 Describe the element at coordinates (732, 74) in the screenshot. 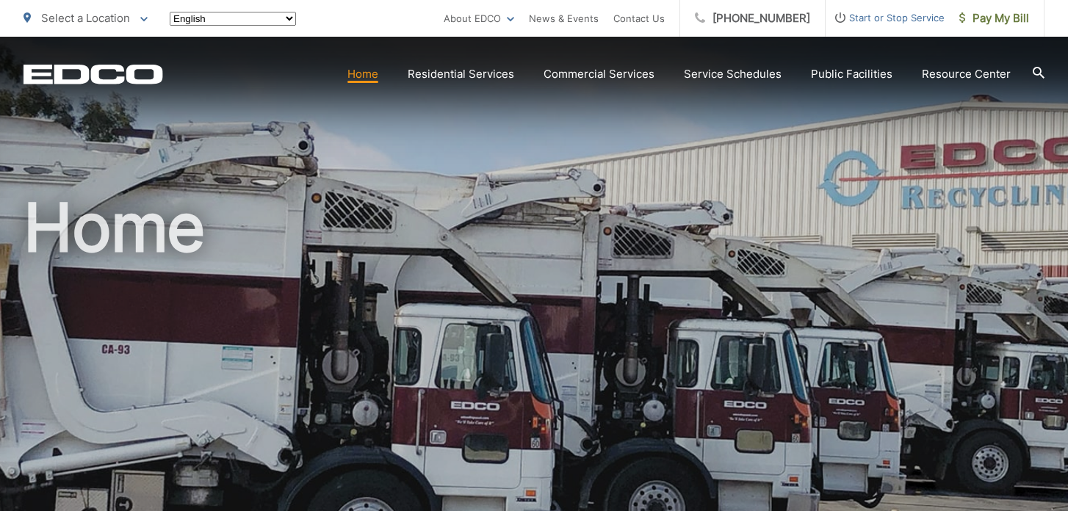

I see `a: Service Schedules` at that location.